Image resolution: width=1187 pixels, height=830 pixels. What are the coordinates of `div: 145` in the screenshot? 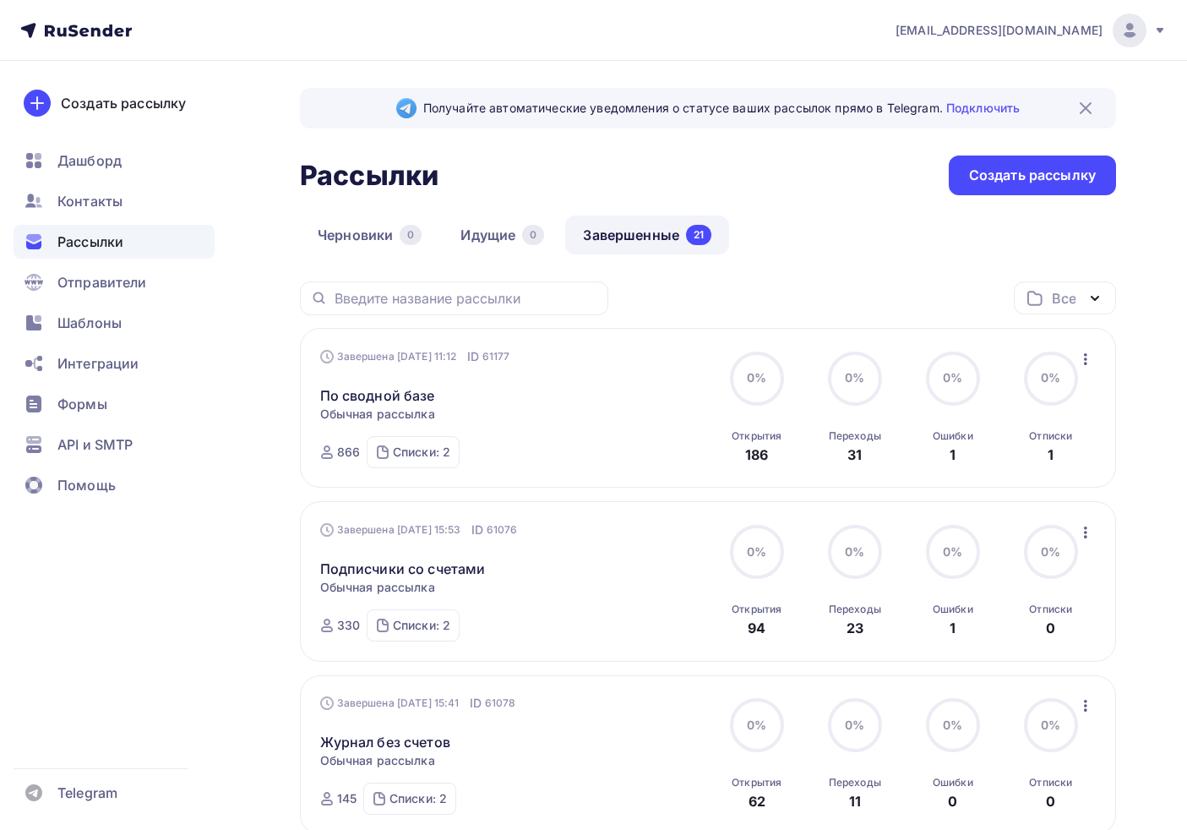 It's located at (346, 799).